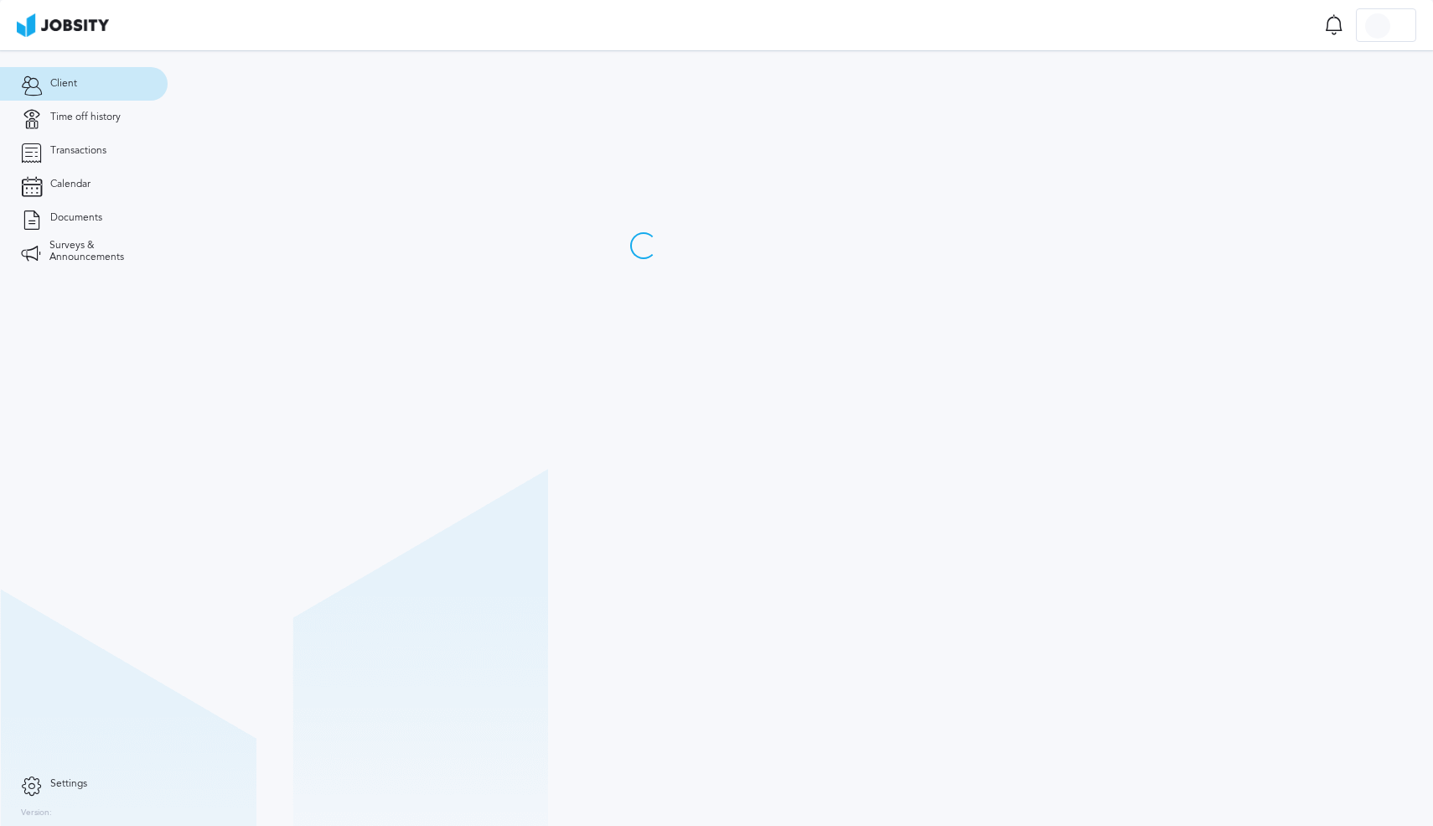 The image size is (1433, 826). What do you see at coordinates (69, 784) in the screenshot?
I see `span: Settings` at bounding box center [69, 784].